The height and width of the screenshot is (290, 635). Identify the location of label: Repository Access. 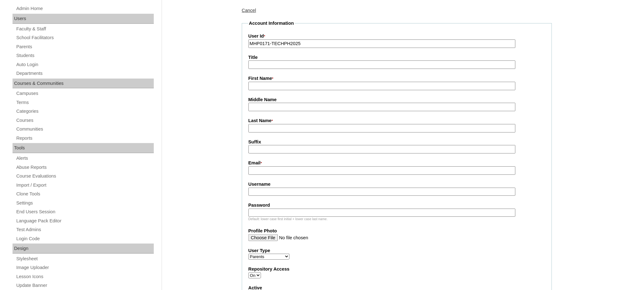
(397, 269).